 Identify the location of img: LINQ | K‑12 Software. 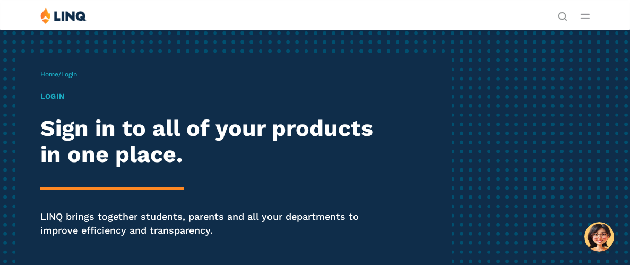
(63, 15).